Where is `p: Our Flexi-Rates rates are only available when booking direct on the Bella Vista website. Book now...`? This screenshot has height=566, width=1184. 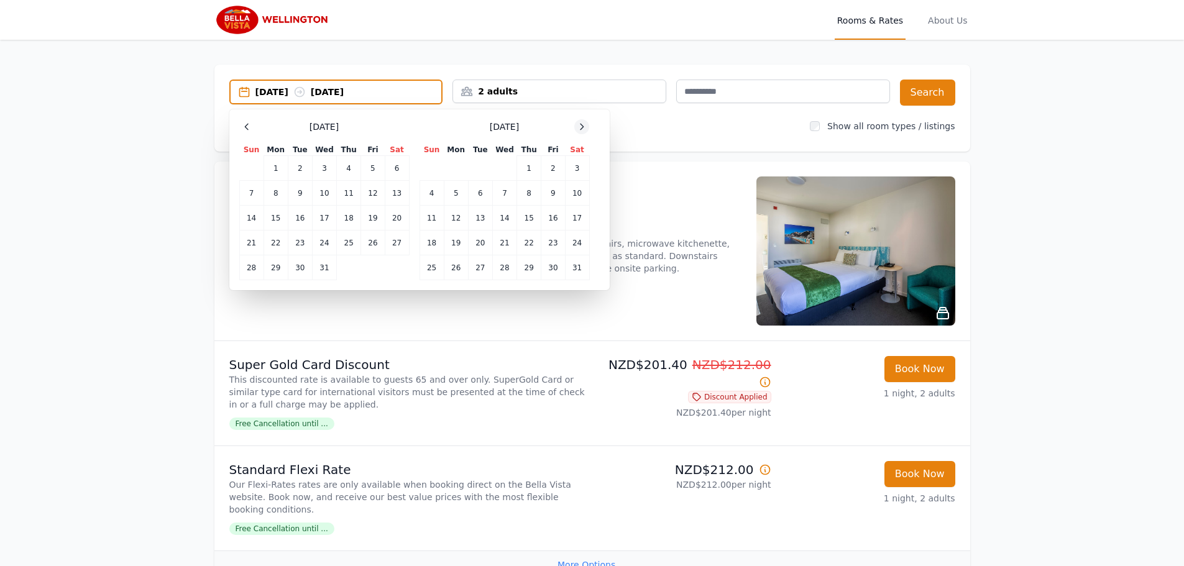
p: Our Flexi-Rates rates are only available when booking direct on the Bella Vista website. Book now... is located at coordinates (408, 497).